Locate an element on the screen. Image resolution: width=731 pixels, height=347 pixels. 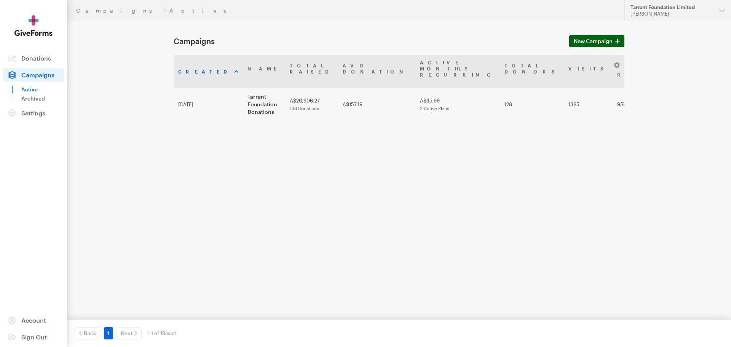
span: Donations is located at coordinates (36, 58).